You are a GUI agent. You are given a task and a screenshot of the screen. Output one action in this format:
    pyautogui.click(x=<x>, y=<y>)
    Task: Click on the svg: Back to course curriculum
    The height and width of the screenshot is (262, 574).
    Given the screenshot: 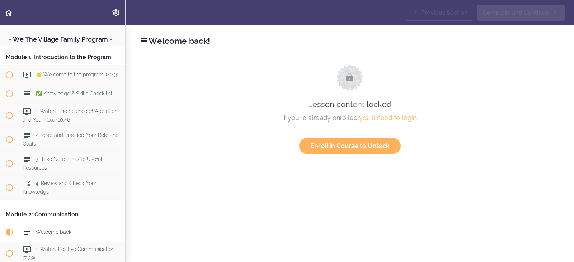 What is the action you would take?
    pyautogui.click(x=9, y=13)
    